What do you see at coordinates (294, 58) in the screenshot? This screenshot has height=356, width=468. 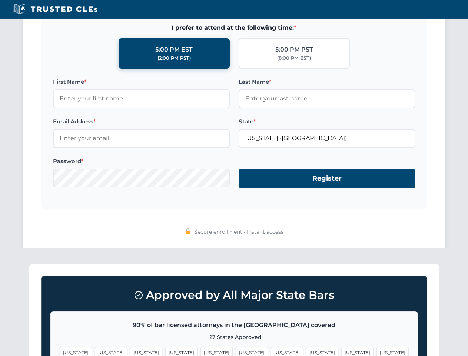 I see `div: (8:00 PM EST)` at bounding box center [294, 58].